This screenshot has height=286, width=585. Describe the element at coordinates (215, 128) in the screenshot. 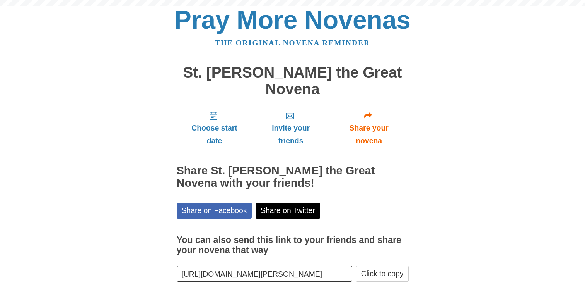

I see `a: Choose start date` at that location.